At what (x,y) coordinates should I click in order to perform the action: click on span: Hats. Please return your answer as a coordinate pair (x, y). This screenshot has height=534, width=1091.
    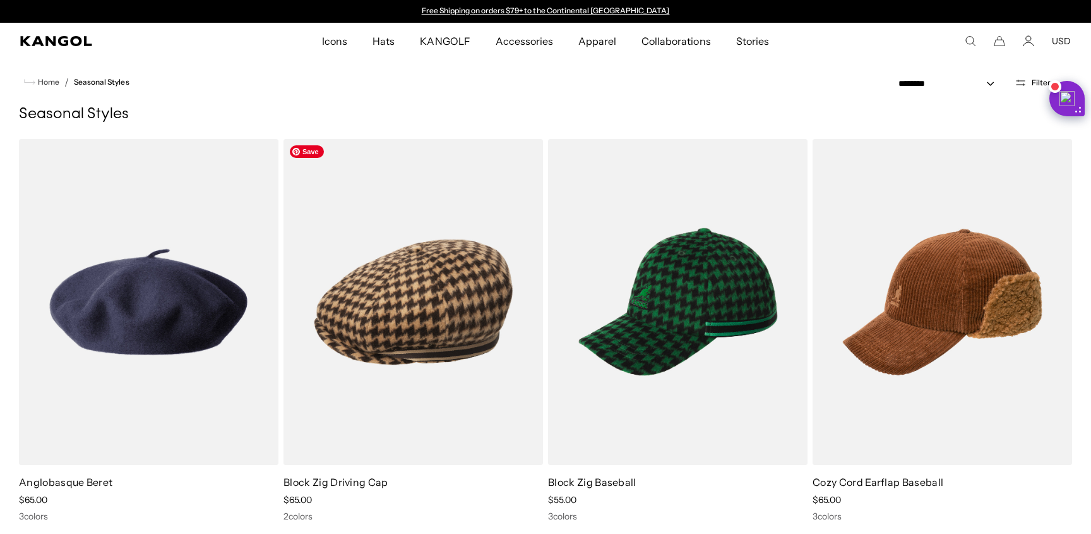
    Looking at the image, I should click on (383, 41).